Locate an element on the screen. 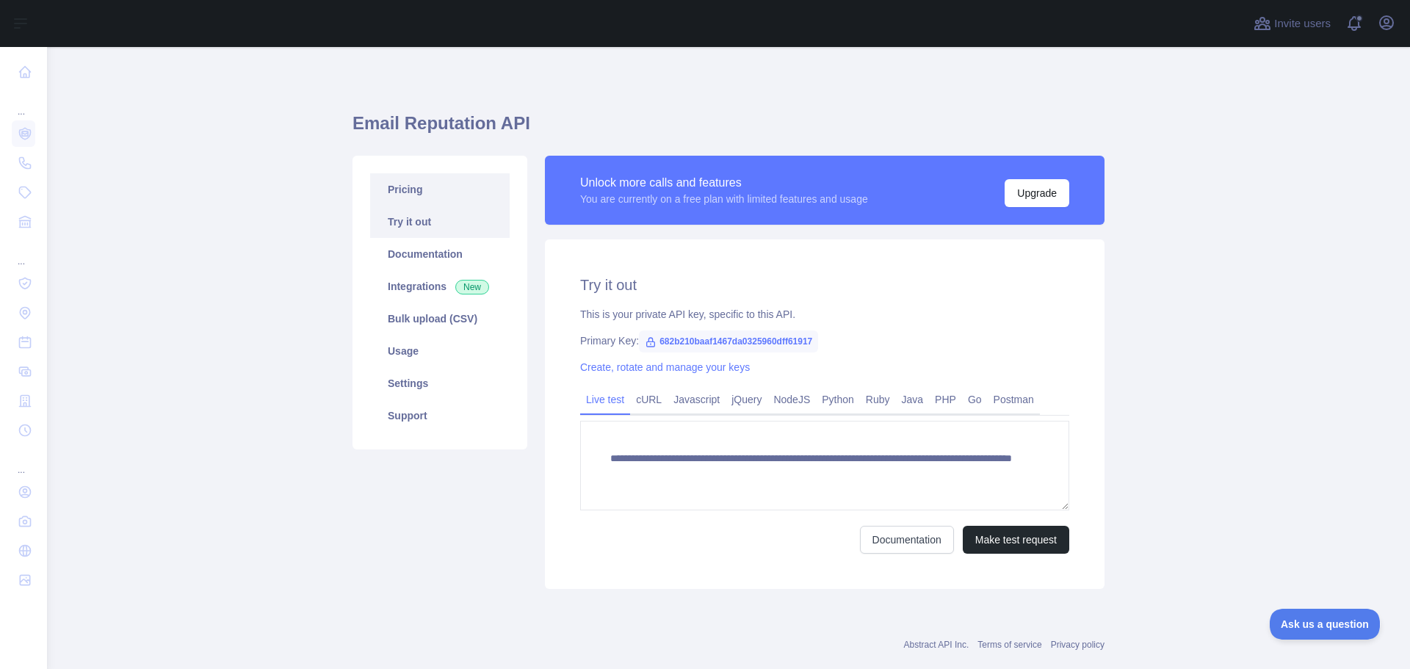  h2: Try it out is located at coordinates (824, 285).